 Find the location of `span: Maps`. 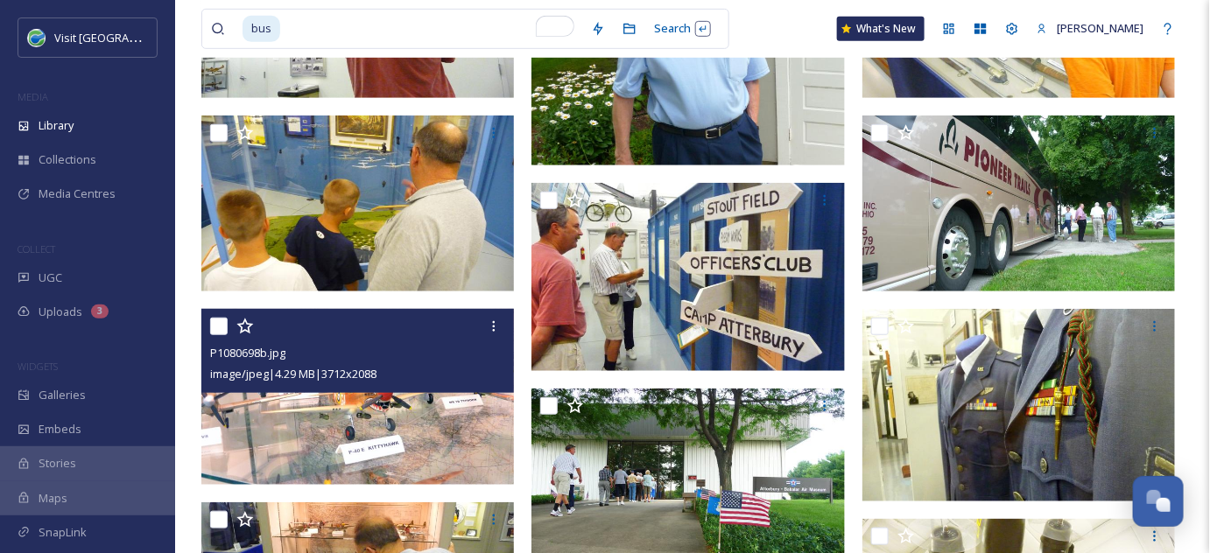

span: Maps is located at coordinates (53, 498).